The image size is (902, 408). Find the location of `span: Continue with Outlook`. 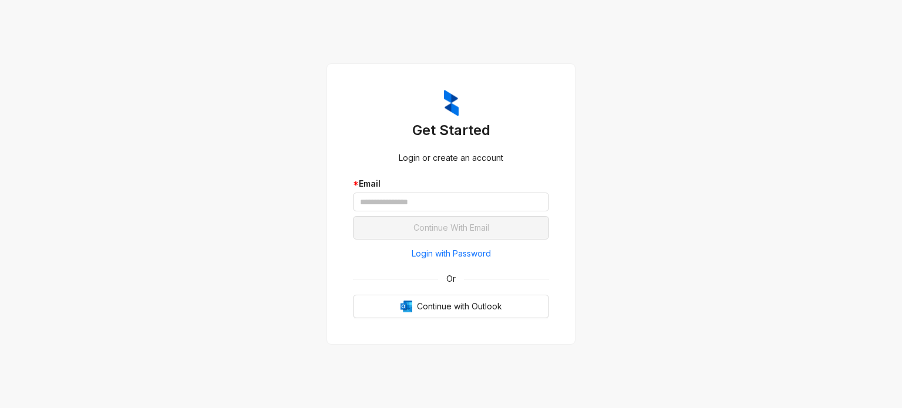

span: Continue with Outlook is located at coordinates (459, 306).